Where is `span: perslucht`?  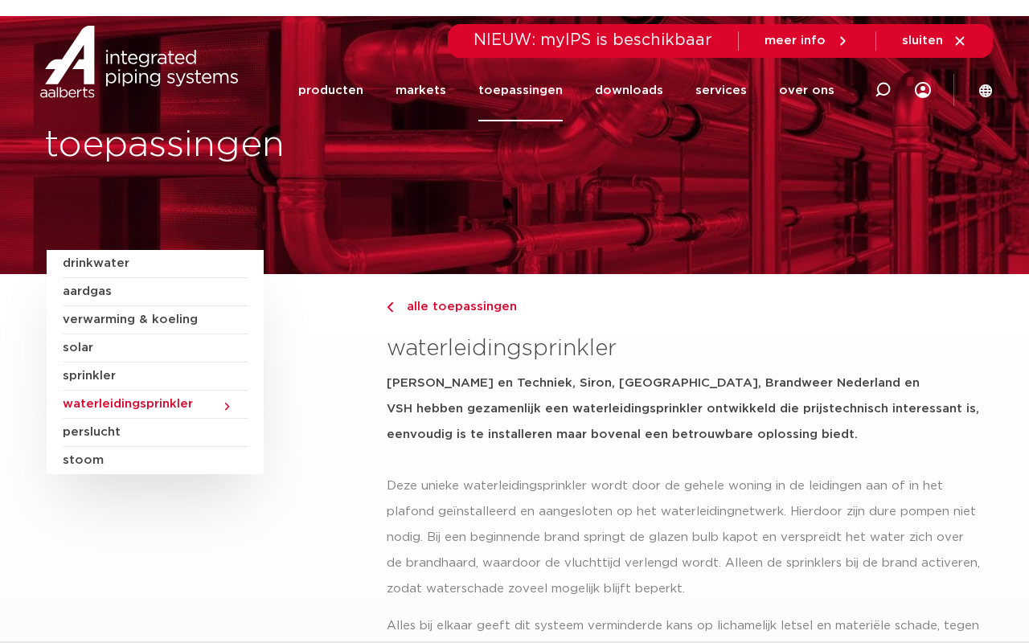 span: perslucht is located at coordinates (155, 432).